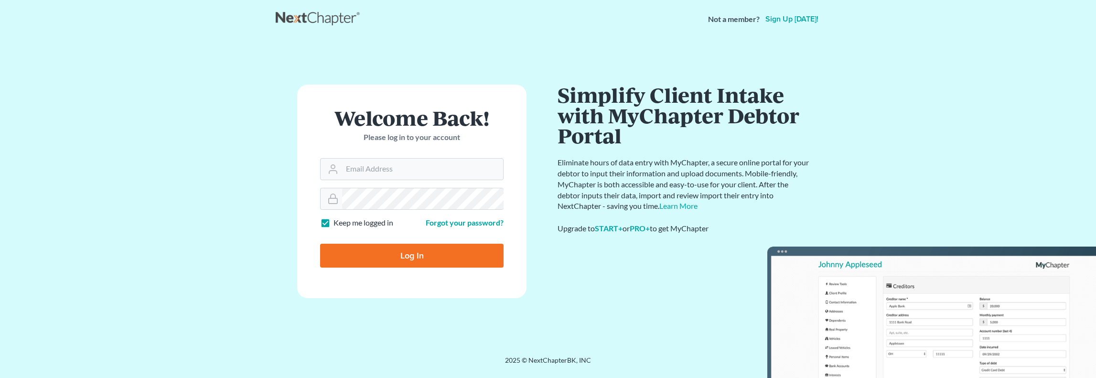  I want to click on input: Email Address, so click(422, 169).